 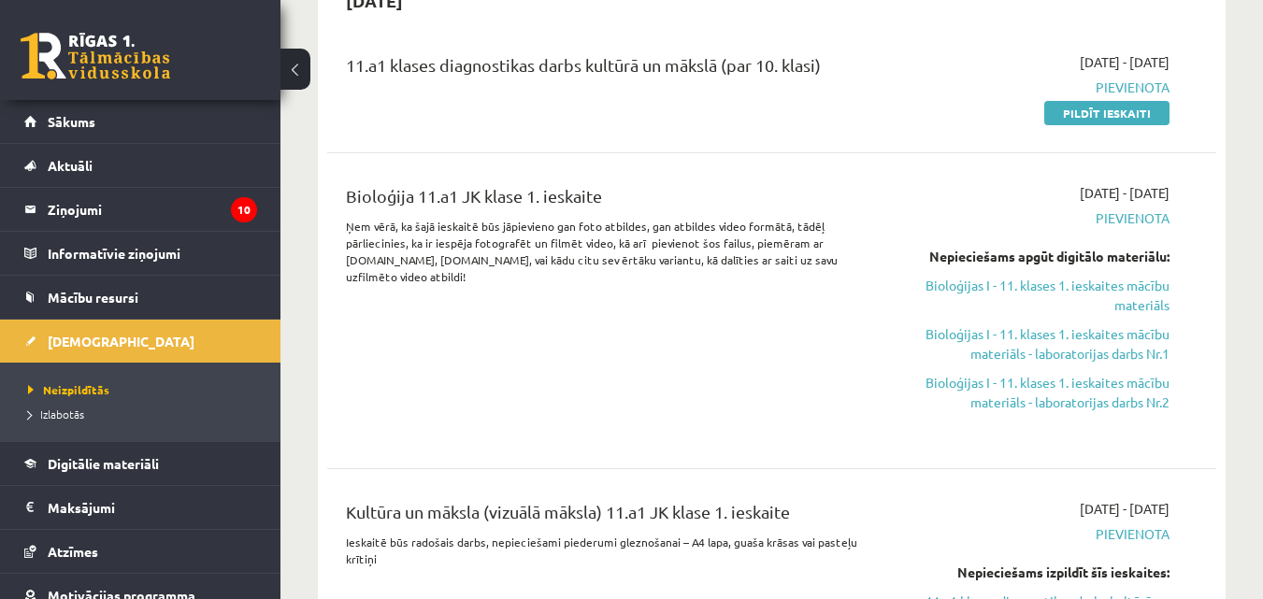 I want to click on legend: Ziņojumi, so click(x=152, y=209).